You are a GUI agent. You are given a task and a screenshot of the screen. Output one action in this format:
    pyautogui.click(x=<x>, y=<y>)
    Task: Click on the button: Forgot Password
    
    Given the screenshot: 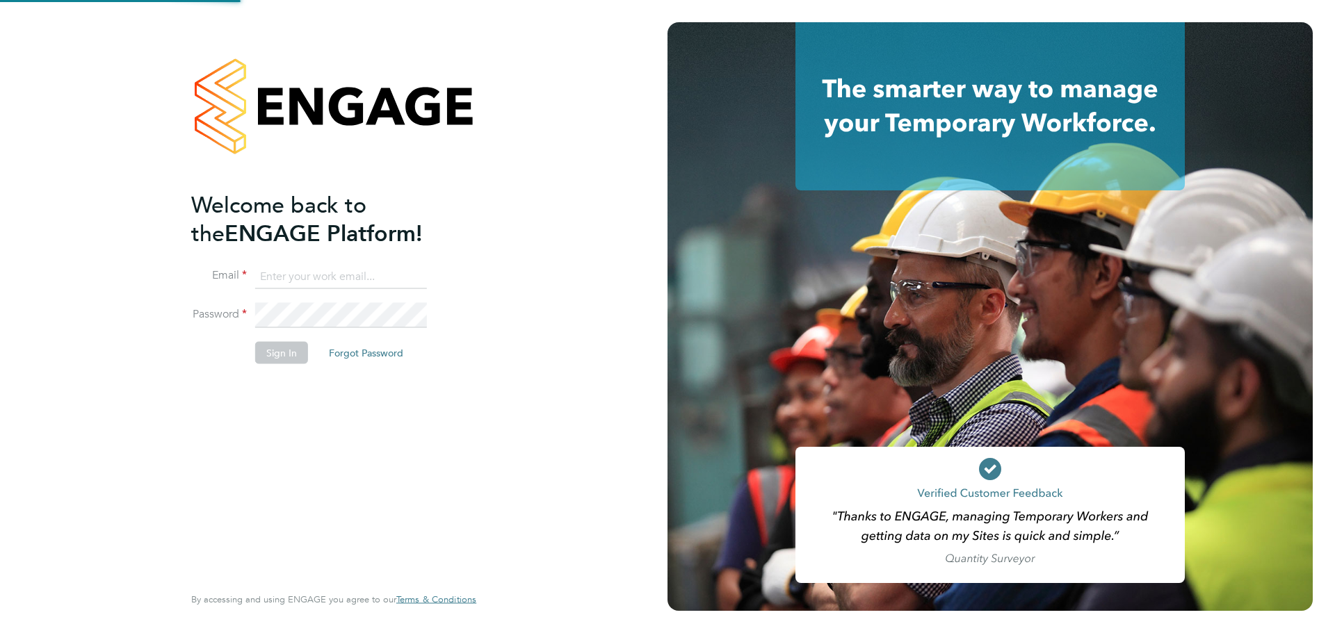 What is the action you would take?
    pyautogui.click(x=366, y=353)
    